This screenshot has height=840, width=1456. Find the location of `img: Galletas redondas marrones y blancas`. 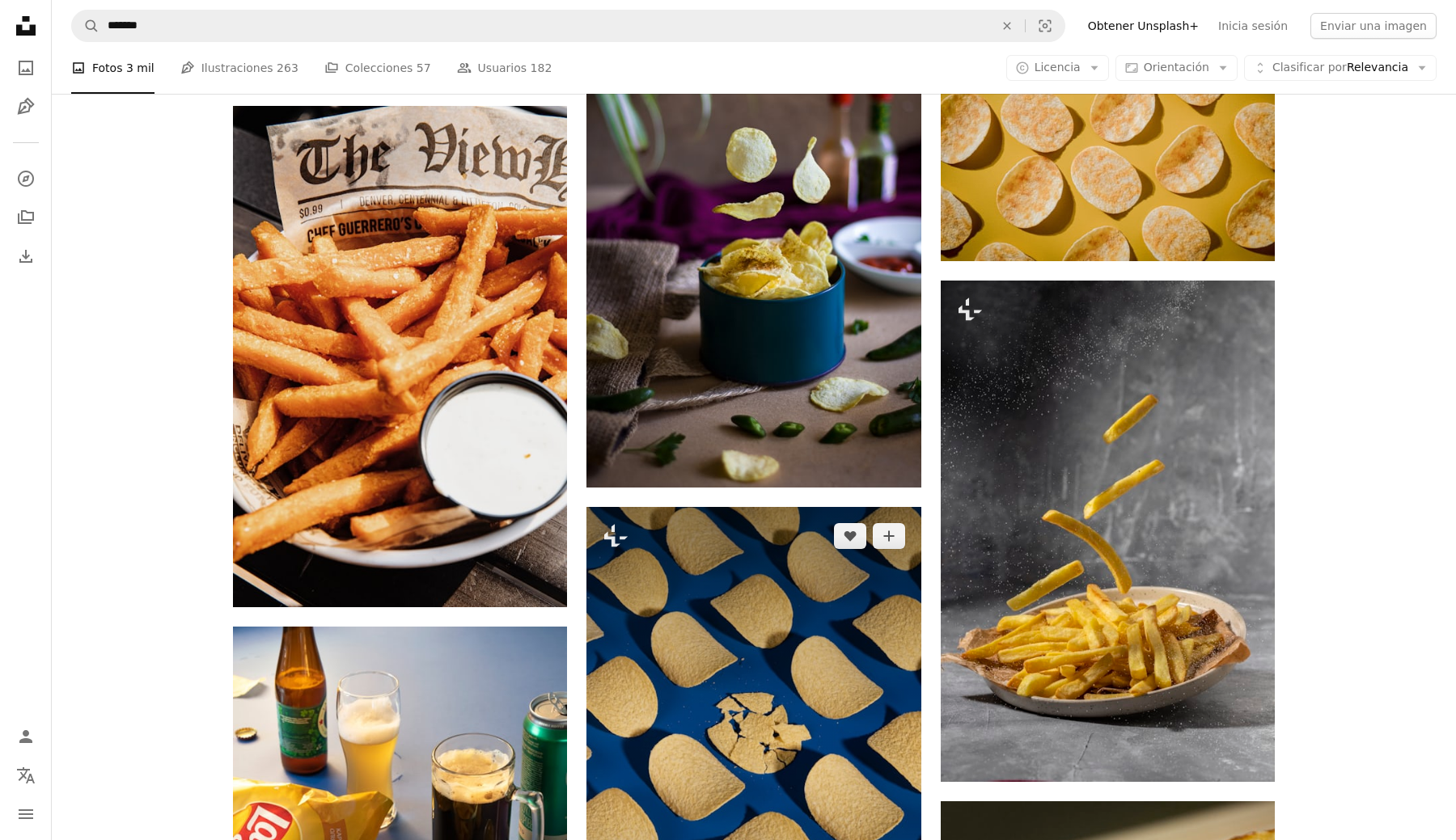

img: Galletas redondas marrones y blancas is located at coordinates (1107, 149).